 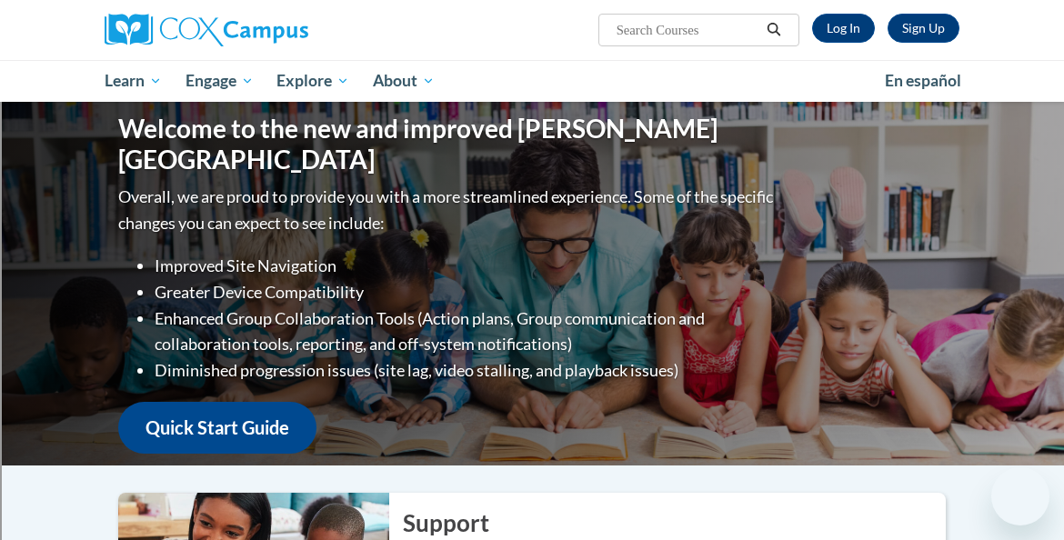 I want to click on span: Learn, so click(x=133, y=81).